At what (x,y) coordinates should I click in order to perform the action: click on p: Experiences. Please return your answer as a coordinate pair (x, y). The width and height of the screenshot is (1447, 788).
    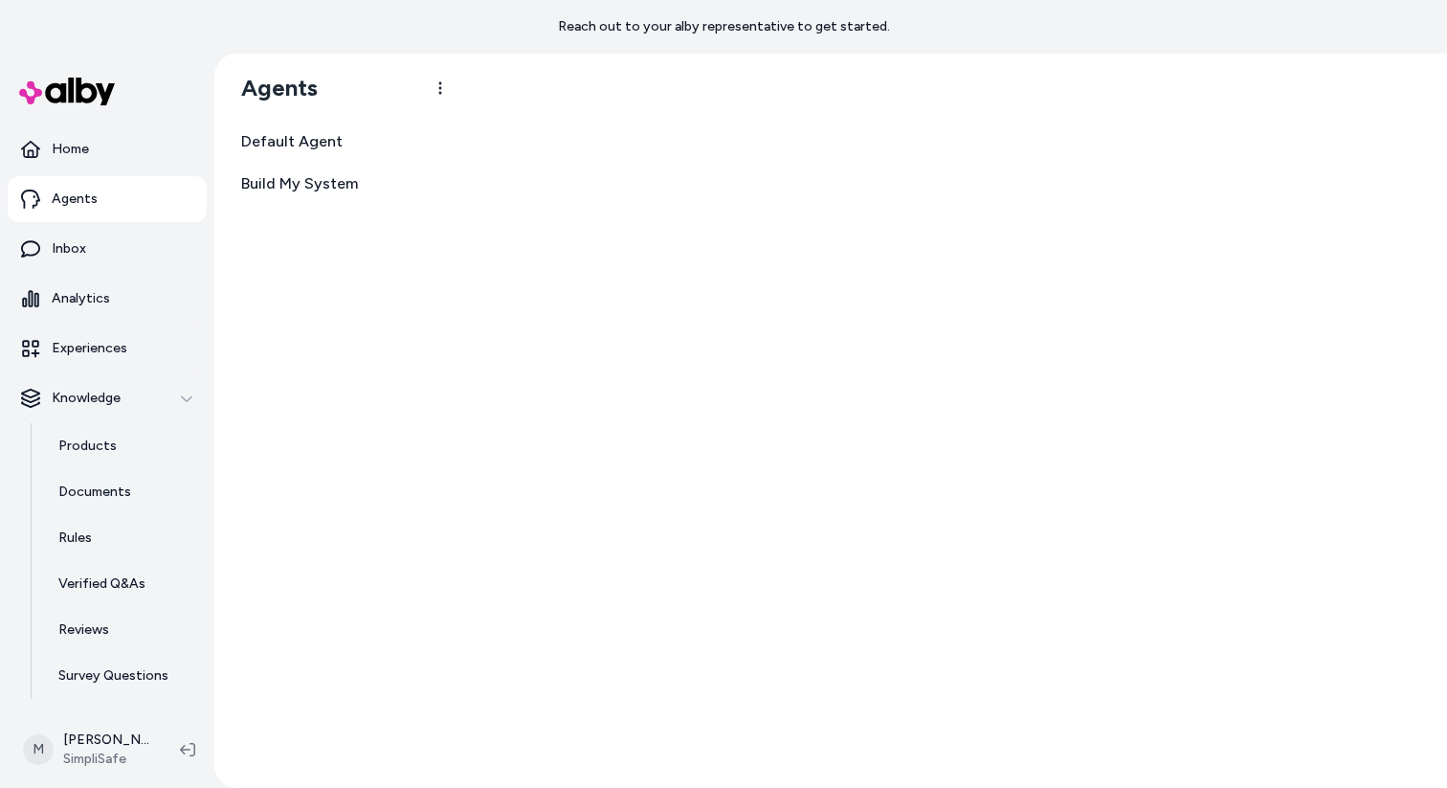
    Looking at the image, I should click on (89, 348).